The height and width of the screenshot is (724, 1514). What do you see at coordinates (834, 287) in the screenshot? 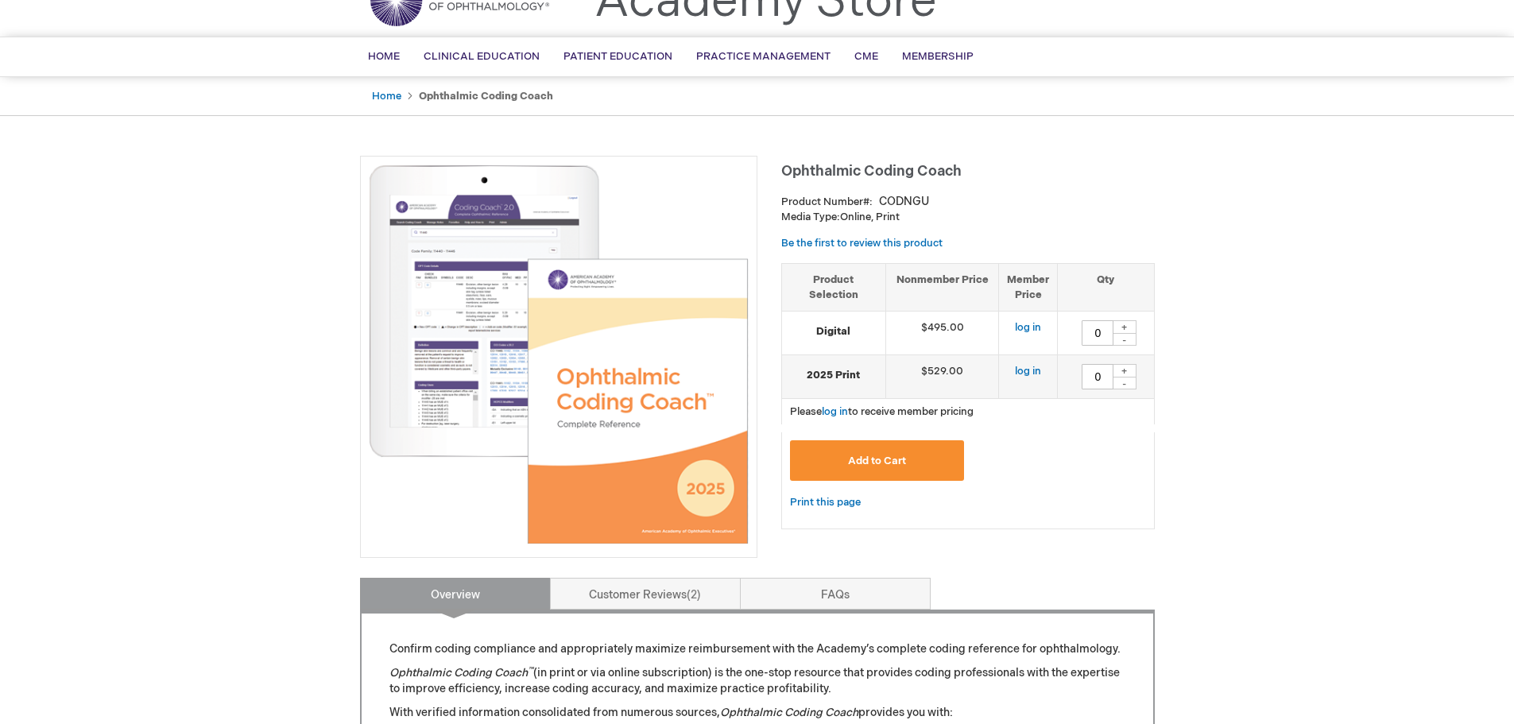
I see `th: Product Selection` at bounding box center [834, 287].